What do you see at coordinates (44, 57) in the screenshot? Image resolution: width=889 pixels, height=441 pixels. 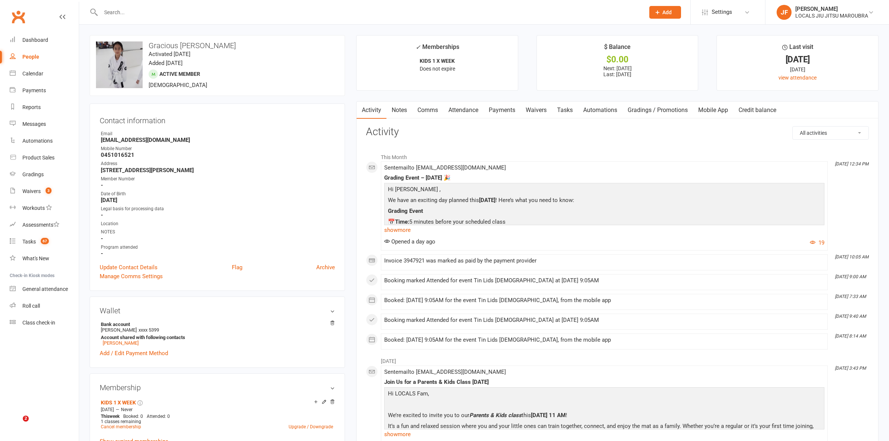 I see `a: People` at bounding box center [44, 57].